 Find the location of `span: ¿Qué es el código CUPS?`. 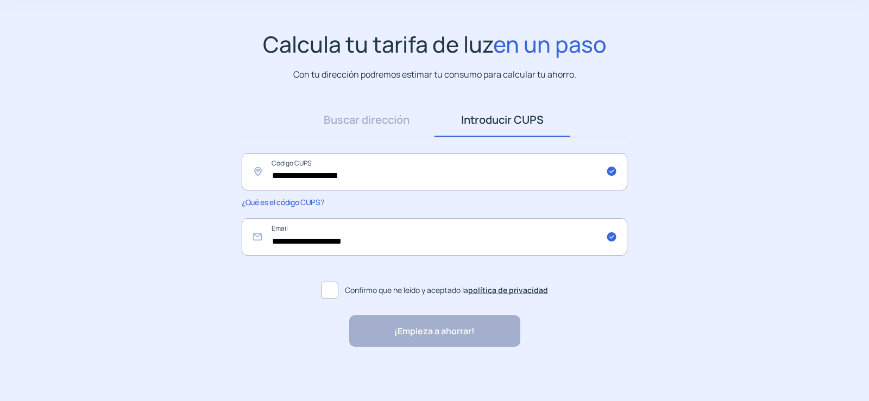

span: ¿Qué es el código CUPS? is located at coordinates (282, 202).